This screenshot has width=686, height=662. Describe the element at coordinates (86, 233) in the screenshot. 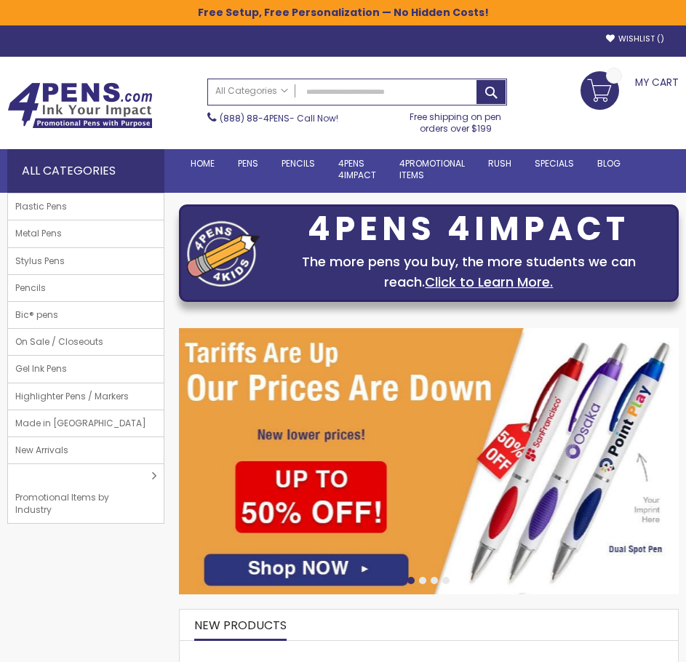

I see `a: Metal Pens` at that location.